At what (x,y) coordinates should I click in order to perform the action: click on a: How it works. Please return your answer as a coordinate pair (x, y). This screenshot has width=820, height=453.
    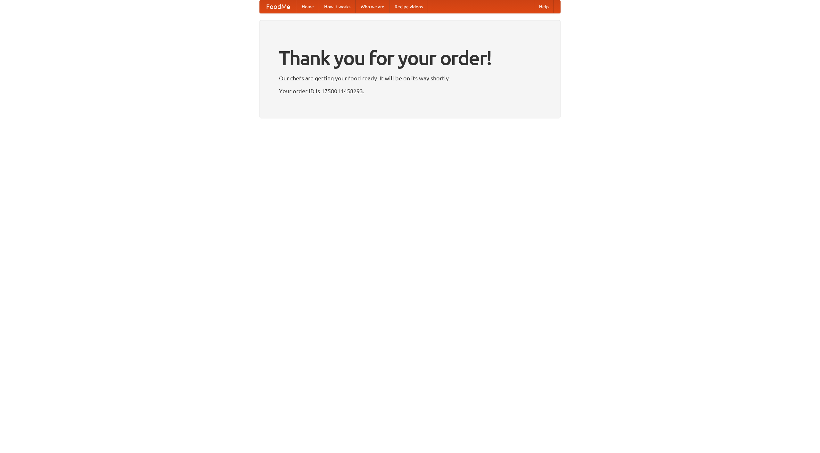
    Looking at the image, I should click on (337, 7).